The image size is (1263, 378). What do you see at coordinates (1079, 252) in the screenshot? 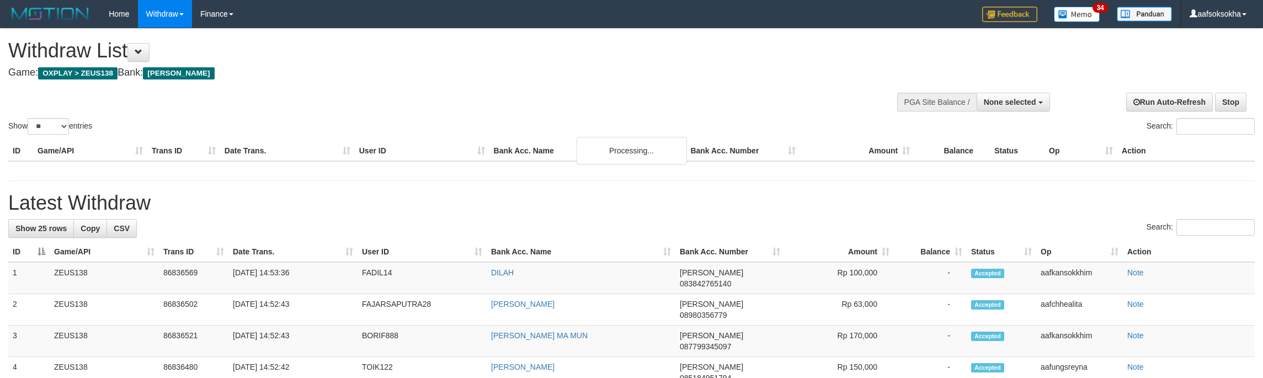
I see `th: Op: activate to sort column ascending` at bounding box center [1079, 252].